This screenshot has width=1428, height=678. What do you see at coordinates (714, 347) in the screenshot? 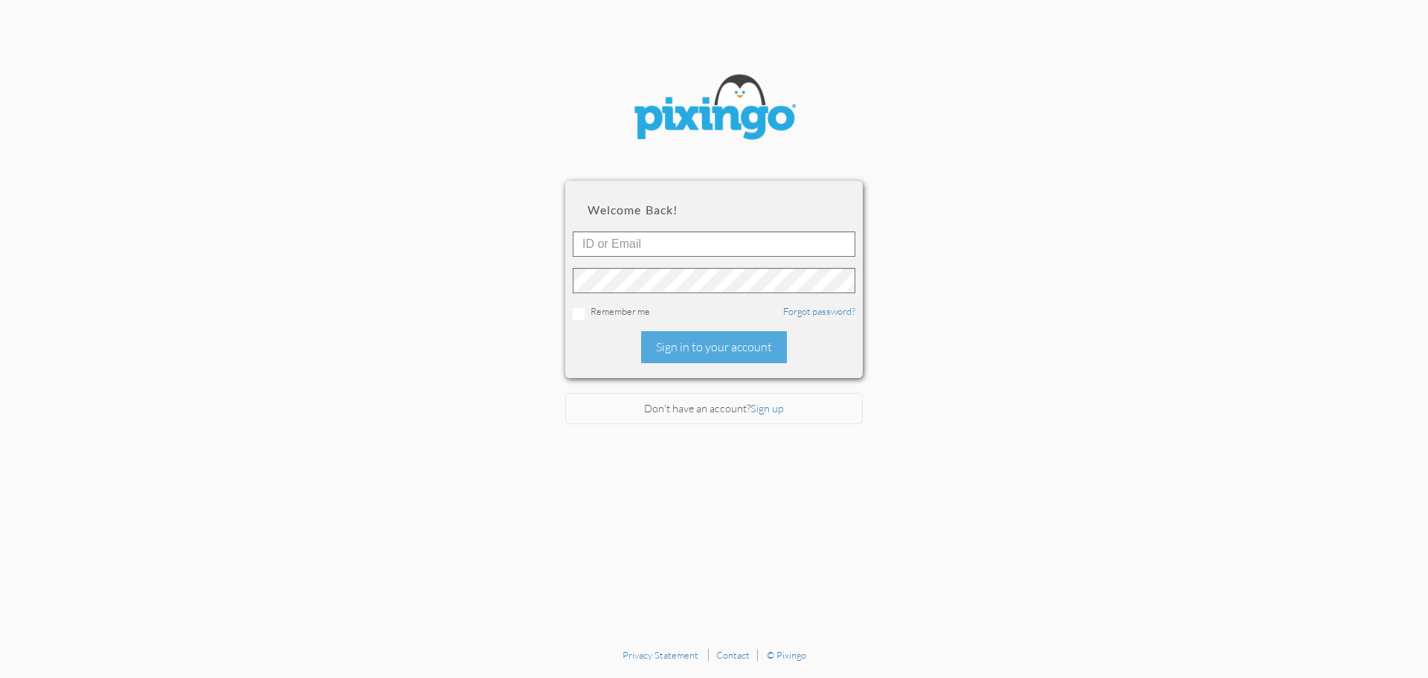
I see `div: Sign in to your account` at bounding box center [714, 347].